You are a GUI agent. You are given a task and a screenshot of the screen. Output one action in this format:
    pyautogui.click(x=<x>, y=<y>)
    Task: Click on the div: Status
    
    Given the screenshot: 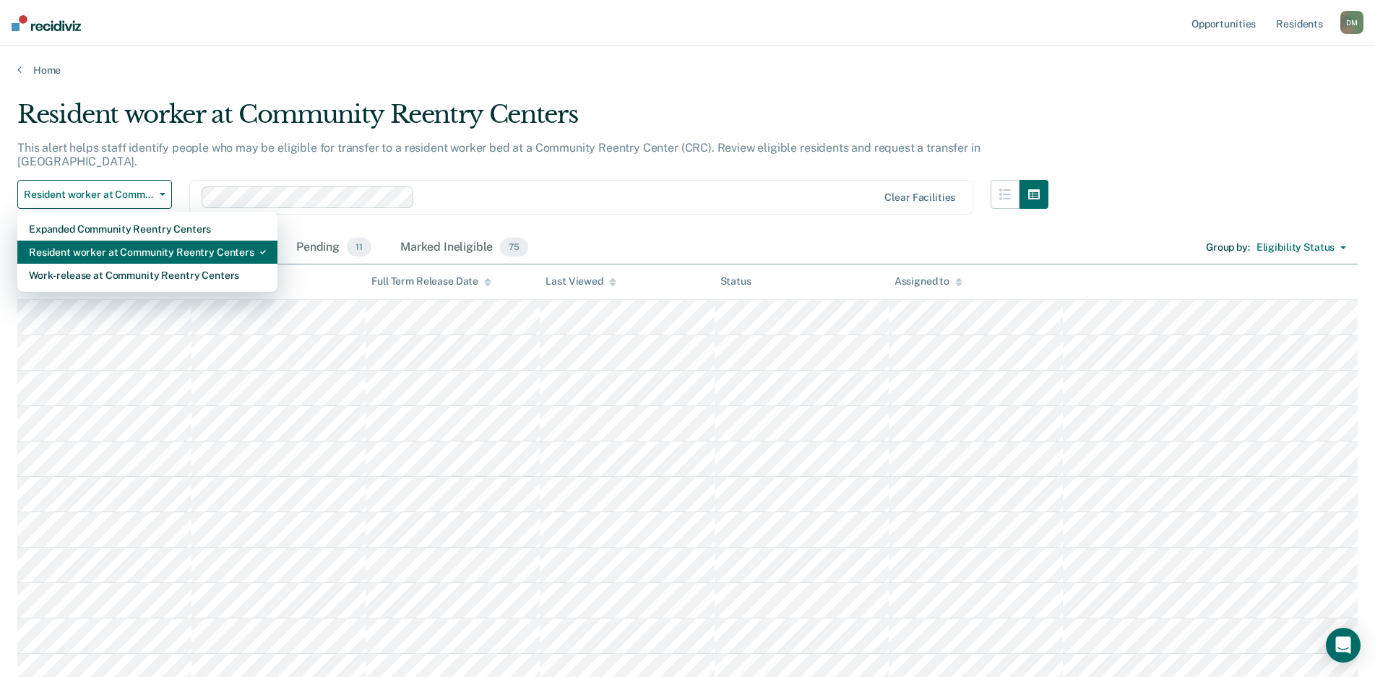 What is the action you would take?
    pyautogui.click(x=736, y=281)
    